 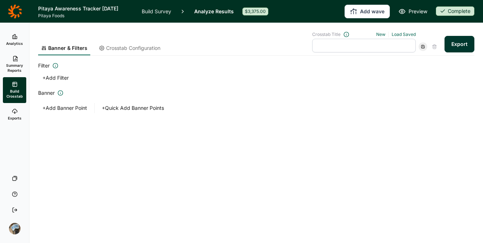 I want to click on span: Pitaya Foods, so click(x=86, y=16).